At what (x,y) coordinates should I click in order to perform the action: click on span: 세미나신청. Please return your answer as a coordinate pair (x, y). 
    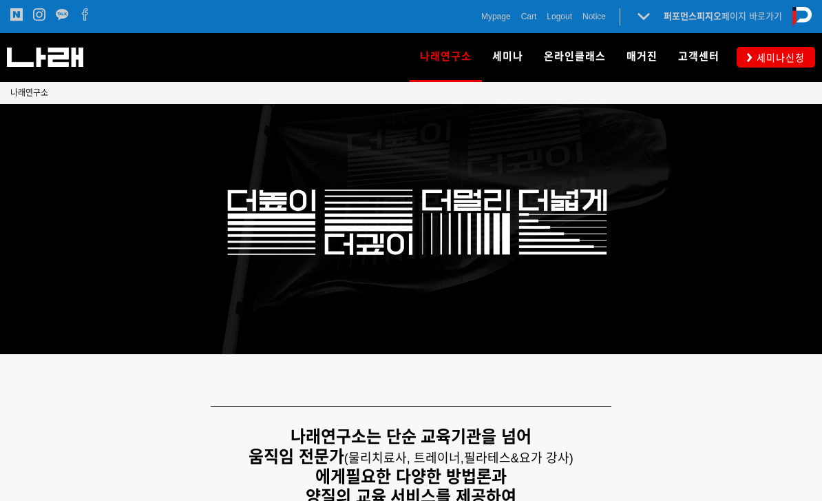
    Looking at the image, I should click on (779, 58).